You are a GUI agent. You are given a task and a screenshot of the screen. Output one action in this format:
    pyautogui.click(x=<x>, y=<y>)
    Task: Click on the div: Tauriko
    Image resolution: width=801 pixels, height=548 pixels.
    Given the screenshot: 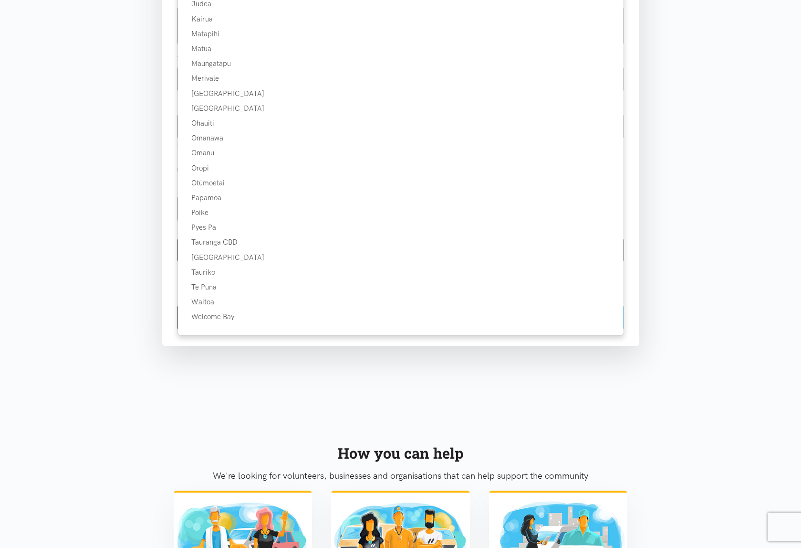 What is the action you would take?
    pyautogui.click(x=401, y=272)
    